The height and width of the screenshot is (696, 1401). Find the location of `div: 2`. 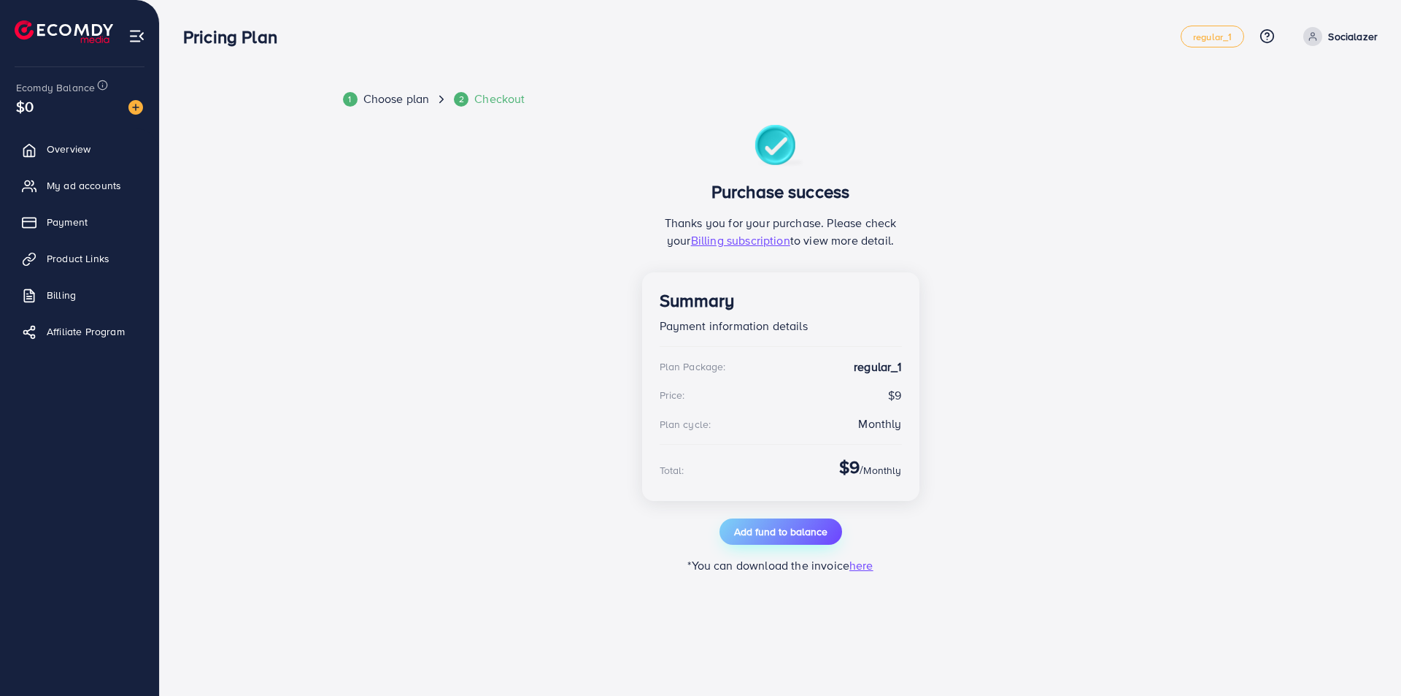

div: 2 is located at coordinates (461, 99).